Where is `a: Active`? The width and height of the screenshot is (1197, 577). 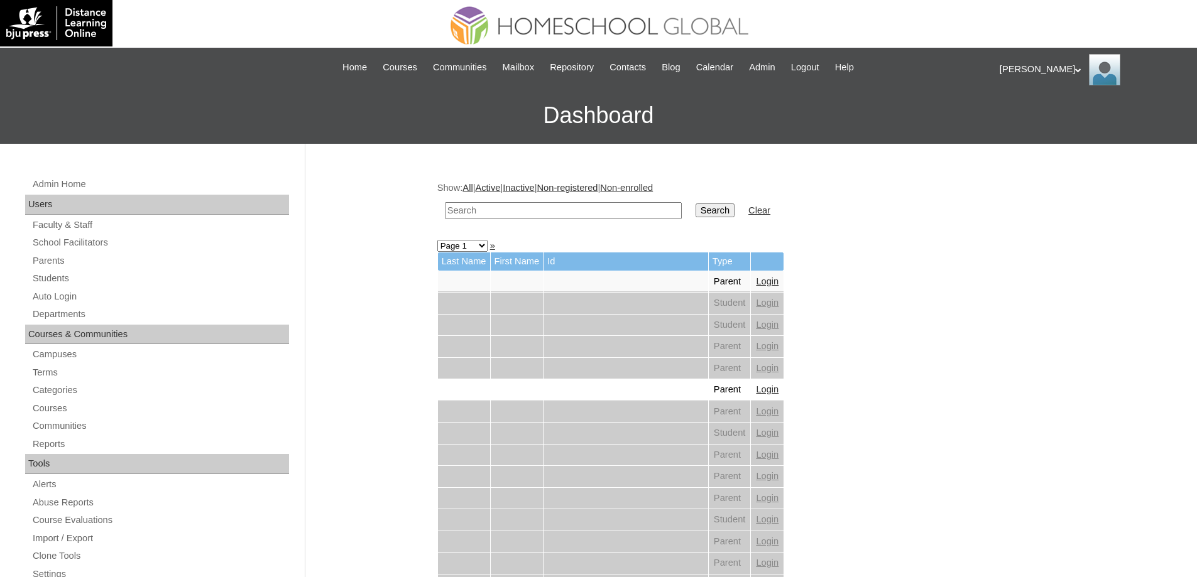
a: Active is located at coordinates (487, 188).